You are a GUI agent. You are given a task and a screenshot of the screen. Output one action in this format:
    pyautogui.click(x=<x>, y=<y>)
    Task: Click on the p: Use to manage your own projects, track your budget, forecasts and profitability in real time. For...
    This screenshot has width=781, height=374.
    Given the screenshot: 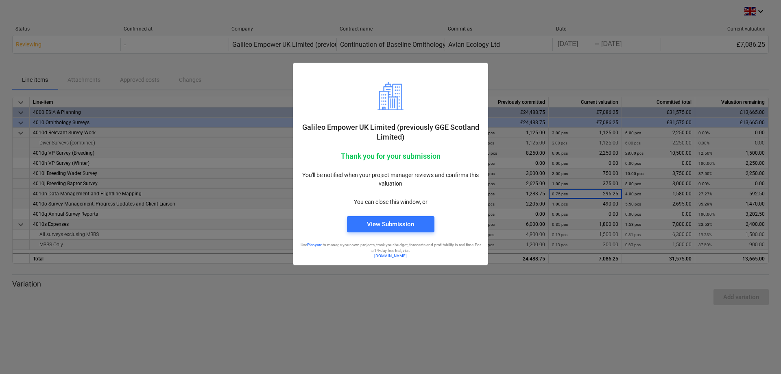 What is the action you would take?
    pyautogui.click(x=390, y=247)
    